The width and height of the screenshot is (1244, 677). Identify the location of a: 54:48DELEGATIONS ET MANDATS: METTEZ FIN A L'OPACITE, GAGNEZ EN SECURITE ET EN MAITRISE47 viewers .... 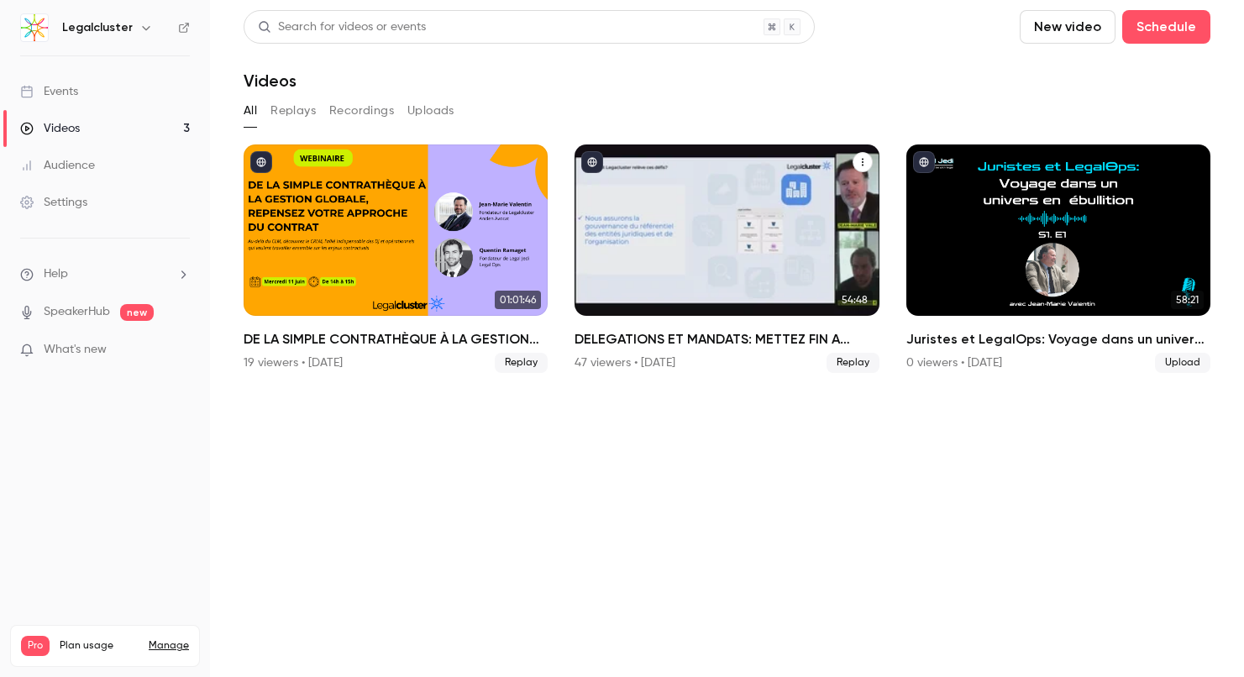
(726, 259).